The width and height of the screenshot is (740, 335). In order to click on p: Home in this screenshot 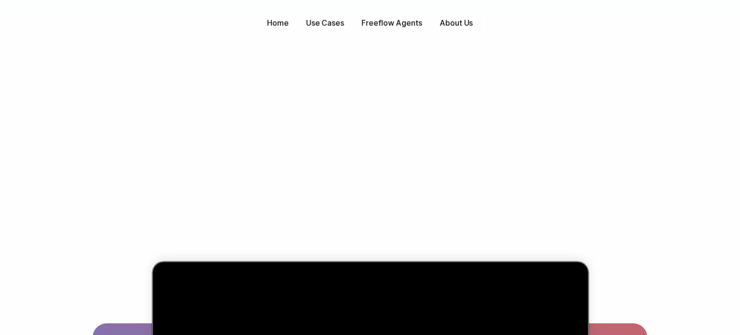, I will do `click(278, 23)`.